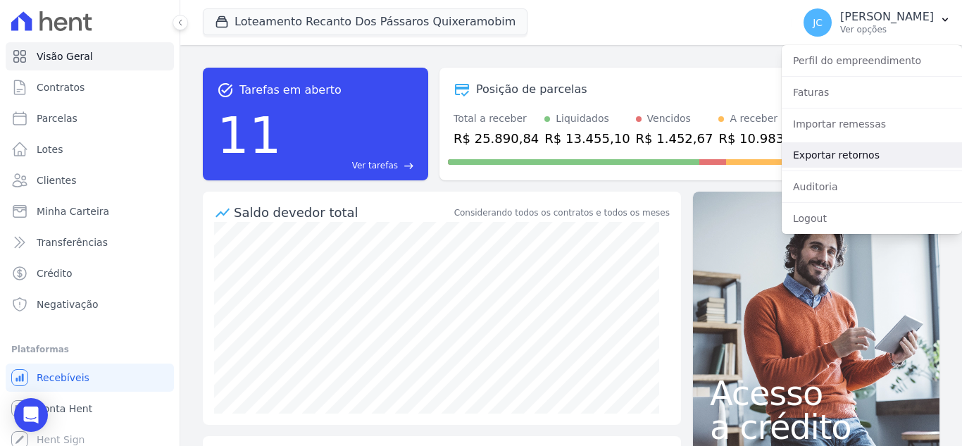 The image size is (962, 446). What do you see at coordinates (562, 213) in the screenshot?
I see `div: Considerando todos os contratos e todos os meses` at bounding box center [562, 213].